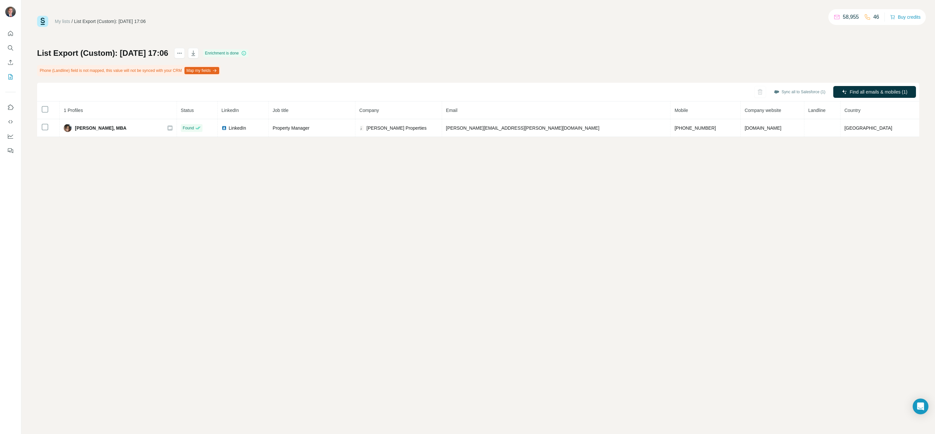 The image size is (935, 434). Describe the element at coordinates (129, 71) in the screenshot. I see `div: Phone (Landline) field is not mapped, this value will not be synced with your CRM` at that location.